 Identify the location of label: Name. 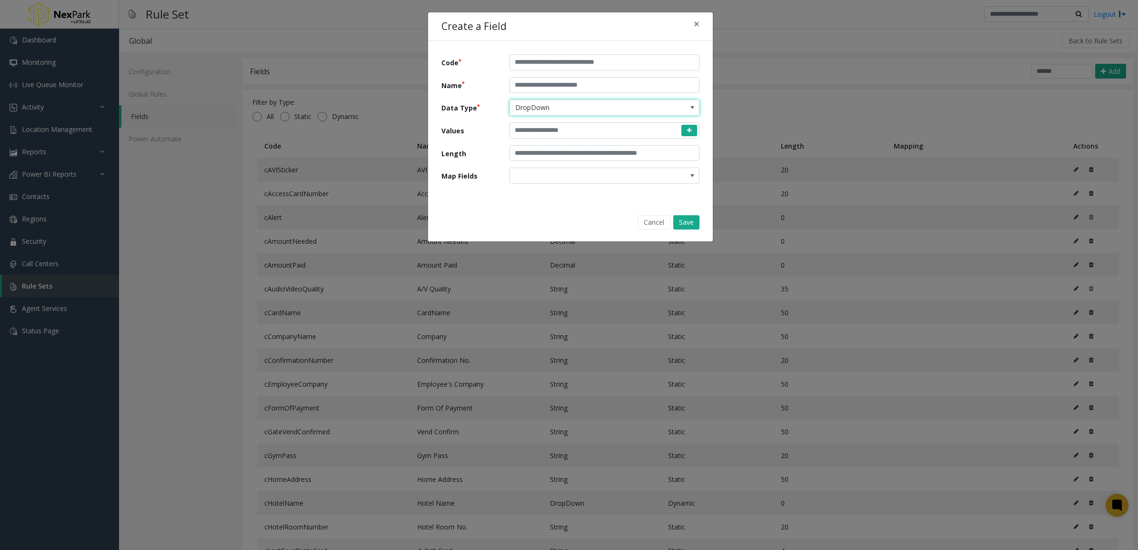
(468, 85).